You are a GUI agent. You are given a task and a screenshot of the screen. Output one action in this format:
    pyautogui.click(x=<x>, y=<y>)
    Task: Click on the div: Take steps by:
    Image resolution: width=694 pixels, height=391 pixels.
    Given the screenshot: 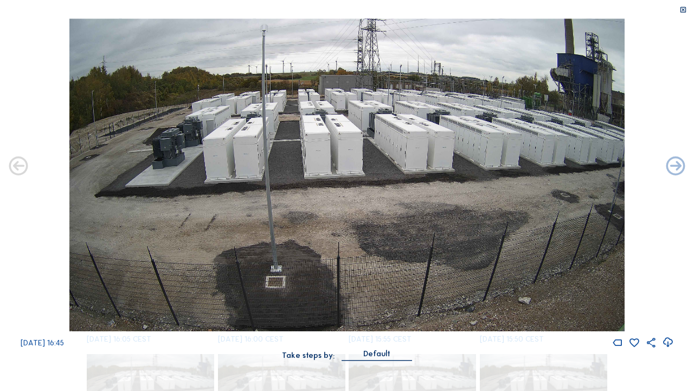 What is the action you would take?
    pyautogui.click(x=308, y=355)
    